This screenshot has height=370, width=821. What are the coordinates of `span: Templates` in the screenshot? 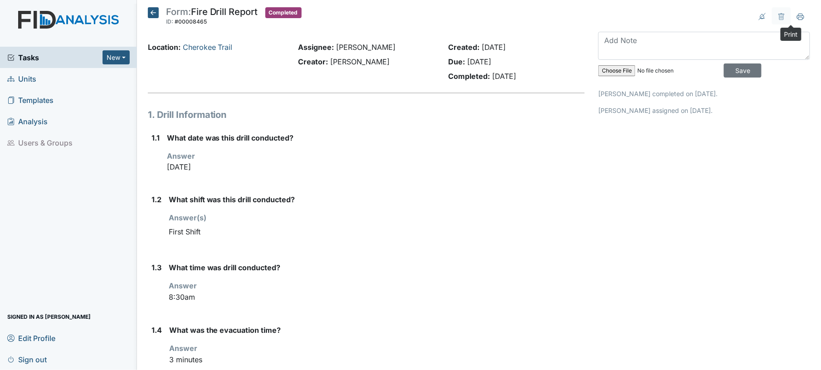 It's located at (30, 100).